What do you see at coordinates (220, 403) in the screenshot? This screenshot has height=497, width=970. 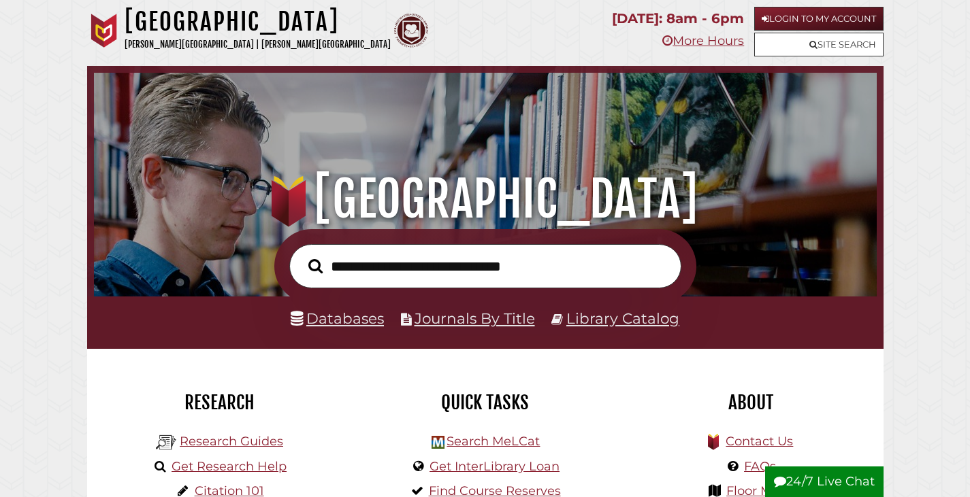 I see `h2: Research` at bounding box center [220, 403].